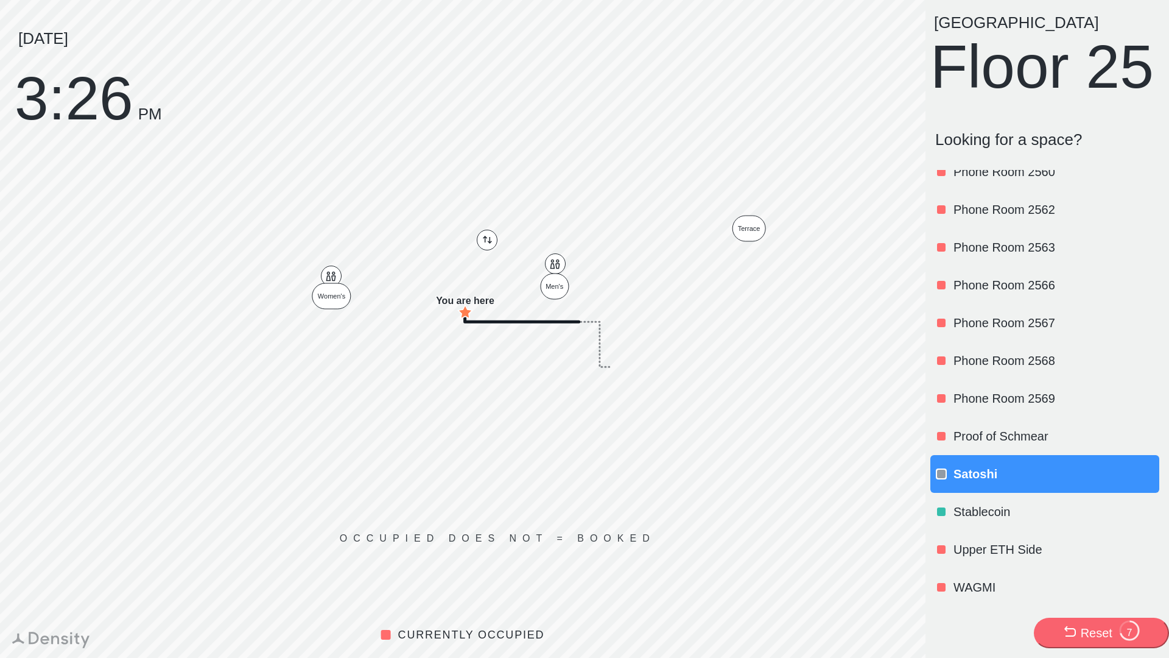 The width and height of the screenshot is (1169, 658). I want to click on p: Looking for a space?, so click(1047, 139).